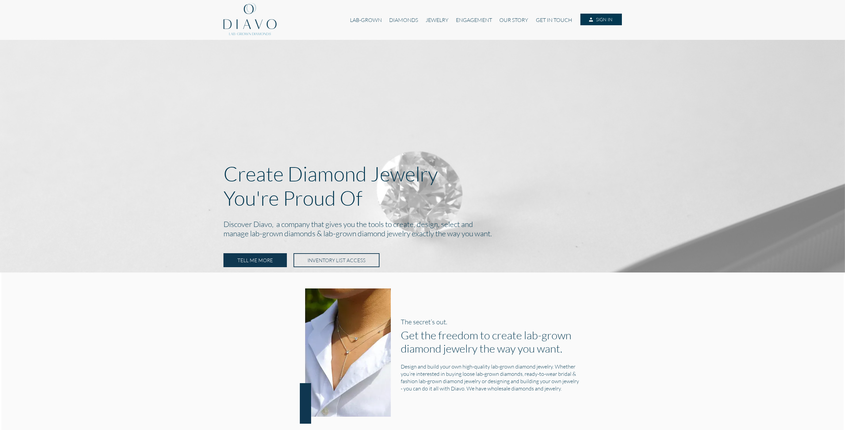 Image resolution: width=845 pixels, height=430 pixels. What do you see at coordinates (403, 20) in the screenshot?
I see `a: DIAMONDS` at bounding box center [403, 20].